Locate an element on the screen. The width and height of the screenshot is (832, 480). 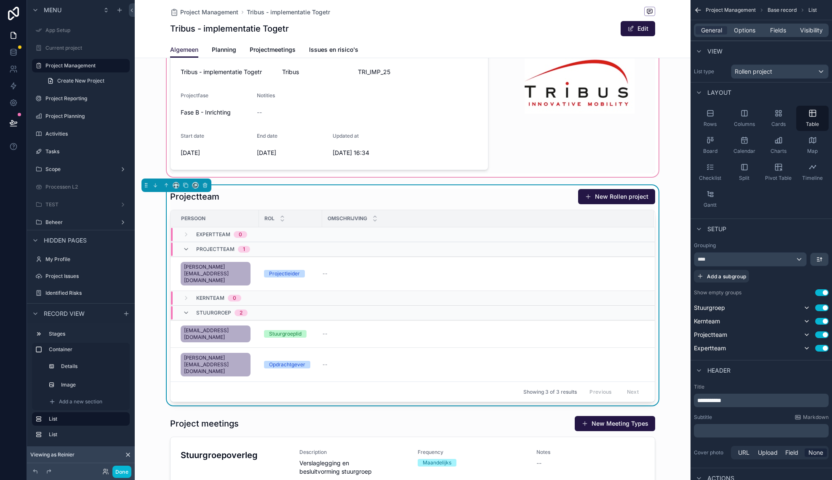
a: Scope is located at coordinates (81, 169).